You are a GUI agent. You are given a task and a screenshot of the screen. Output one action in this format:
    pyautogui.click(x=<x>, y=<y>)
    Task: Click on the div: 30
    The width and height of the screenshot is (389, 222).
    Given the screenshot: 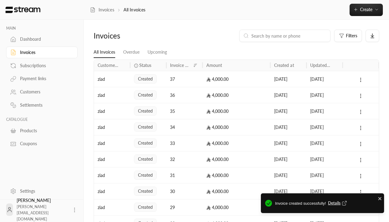 What is the action you would take?
    pyautogui.click(x=185, y=191)
    